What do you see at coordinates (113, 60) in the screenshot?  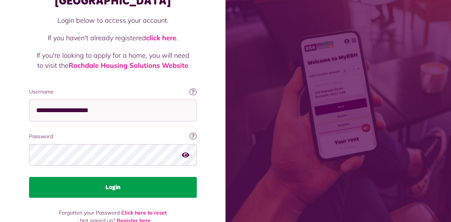 I see `p: If you're looking to apply for a home, you will need to visit the` at bounding box center [113, 60].